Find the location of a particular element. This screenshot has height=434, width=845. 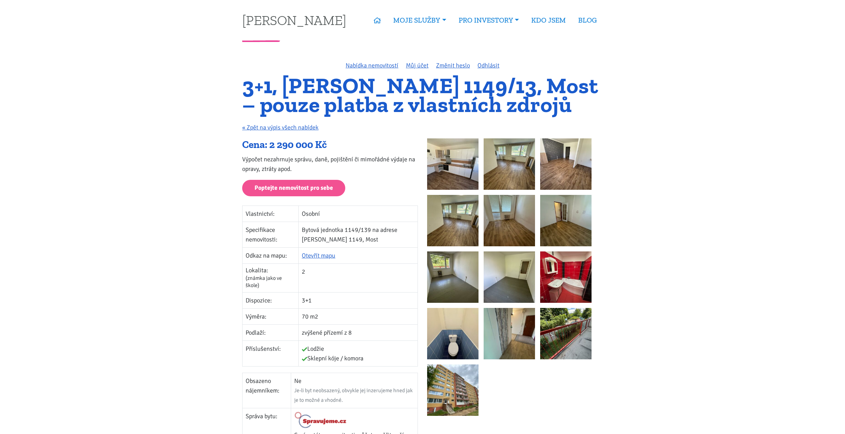

a: Můj účet is located at coordinates (417, 65).